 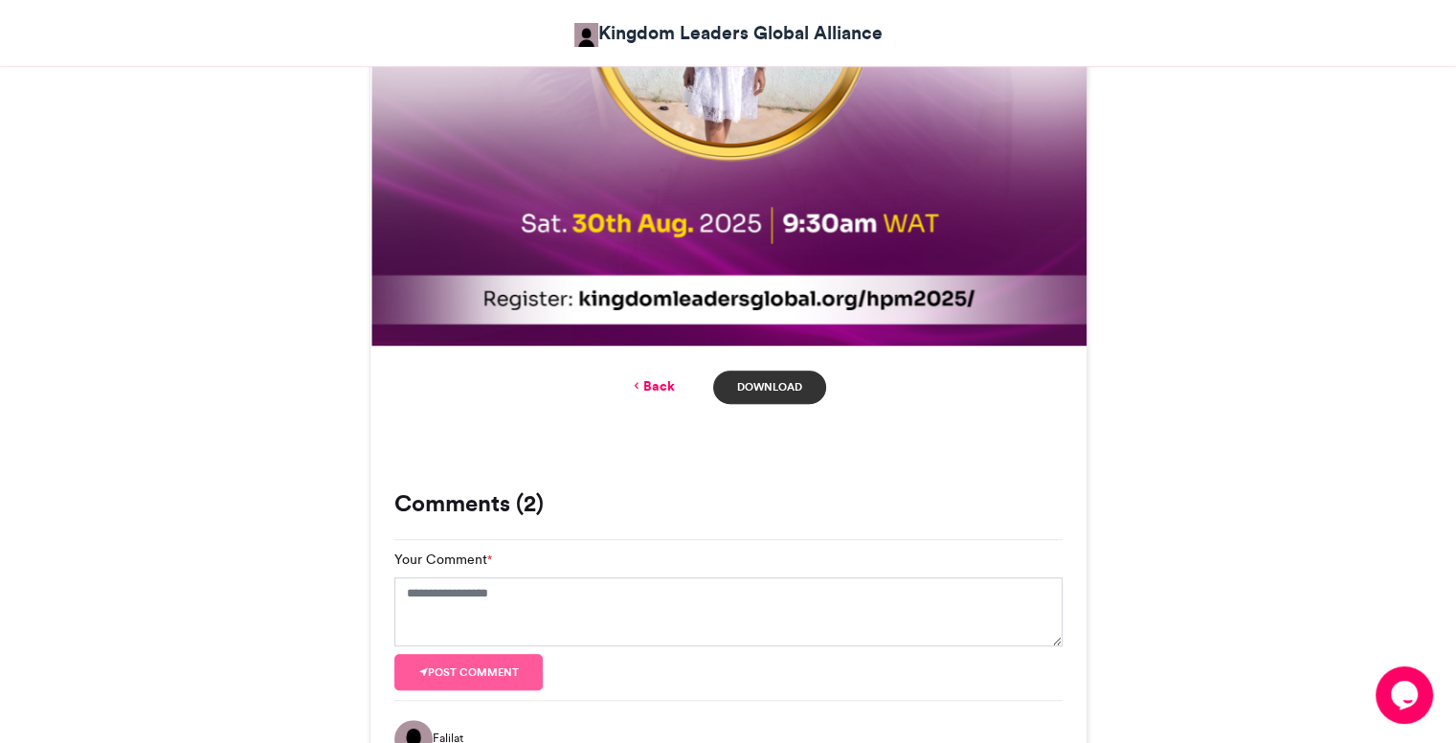 What do you see at coordinates (728, 33) in the screenshot?
I see `a: Kingdom Leaders Global Alliance` at bounding box center [728, 33].